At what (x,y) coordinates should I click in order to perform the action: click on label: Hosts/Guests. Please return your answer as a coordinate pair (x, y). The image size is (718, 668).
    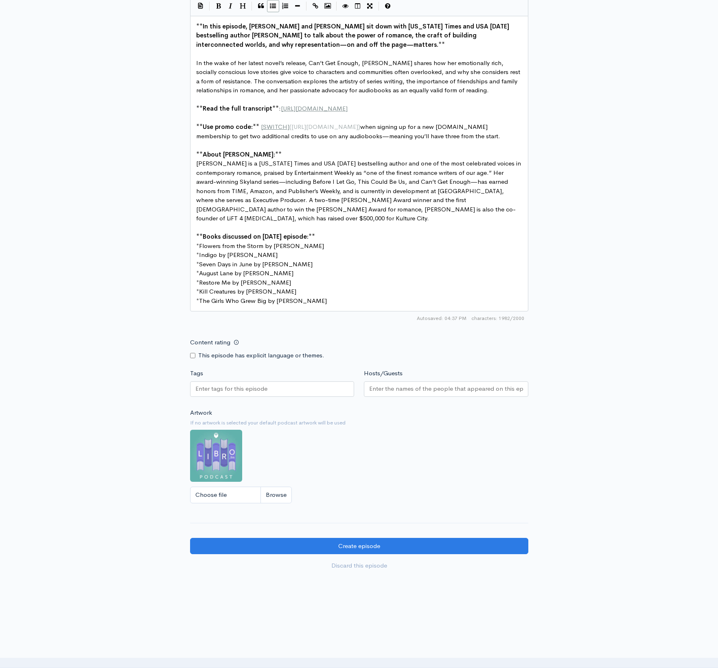
    Looking at the image, I should click on (383, 374).